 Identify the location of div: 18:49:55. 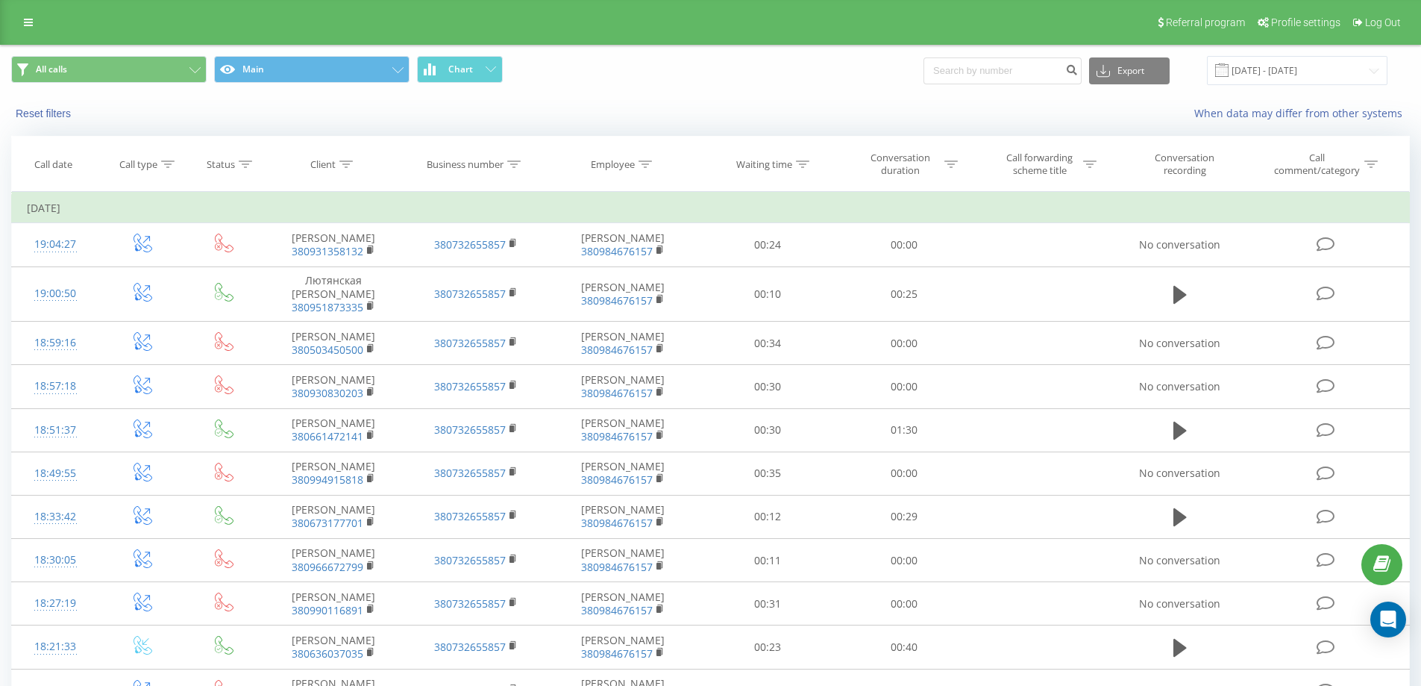
(55, 473).